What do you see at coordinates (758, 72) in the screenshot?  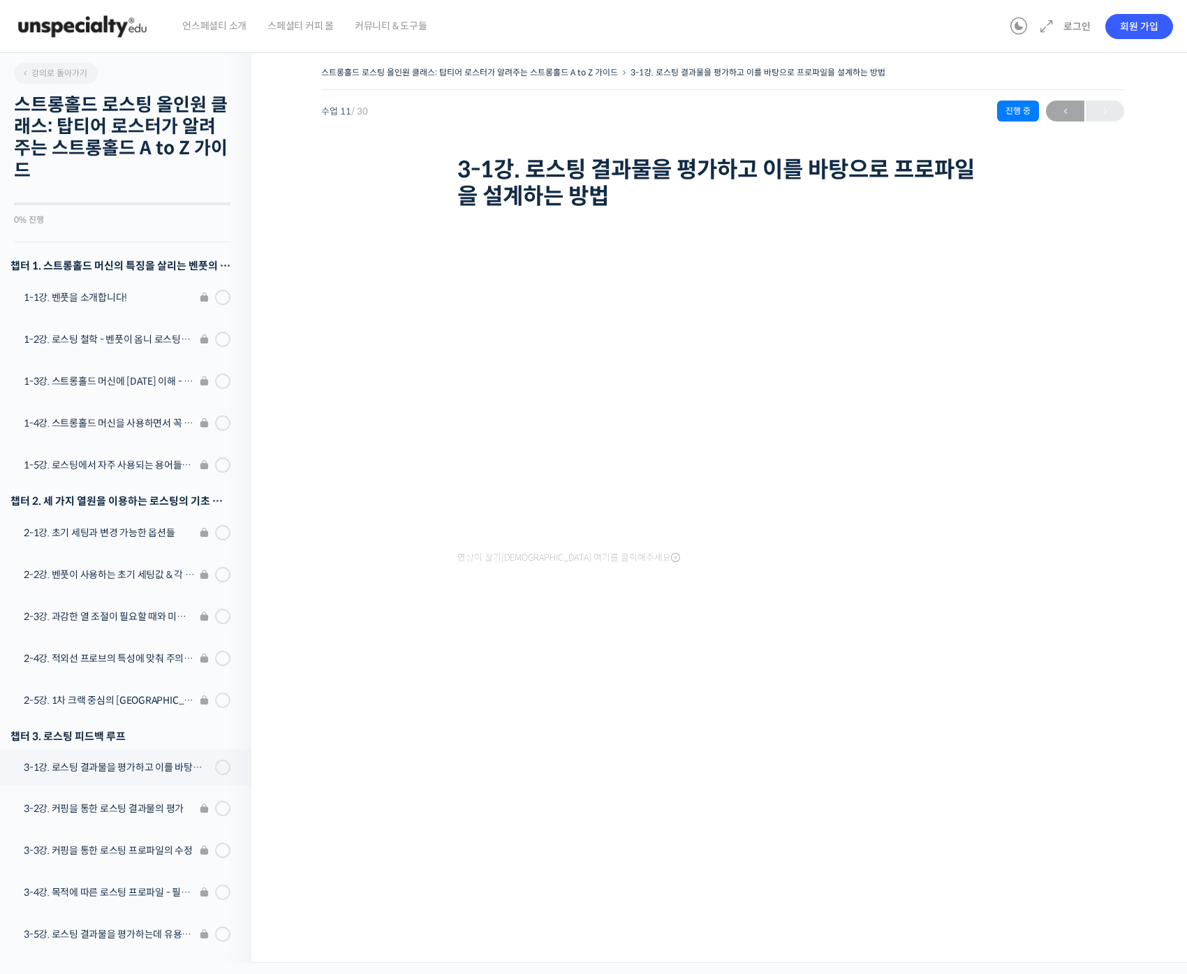 I see `a: 3-1강. 로스팅 결과물을 평가하고 이를 바탕으로 프로파일을 설계하는 방법` at bounding box center [758, 72].